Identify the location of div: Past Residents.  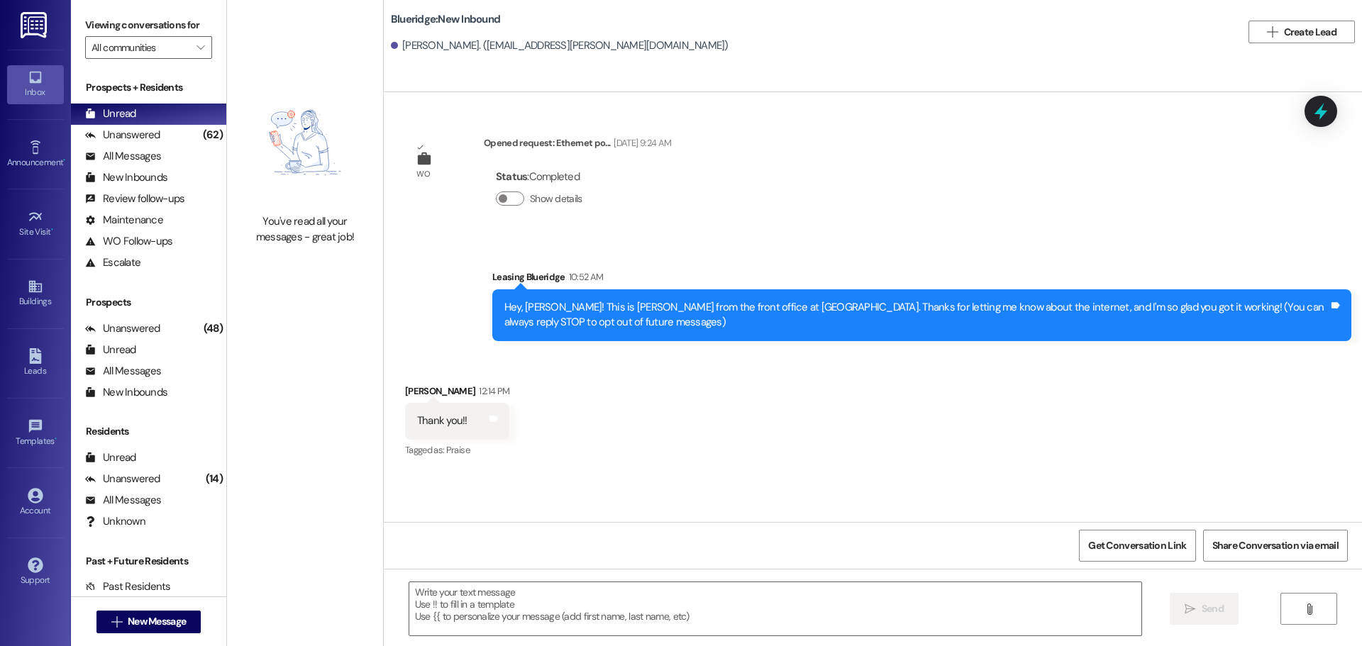
(128, 587).